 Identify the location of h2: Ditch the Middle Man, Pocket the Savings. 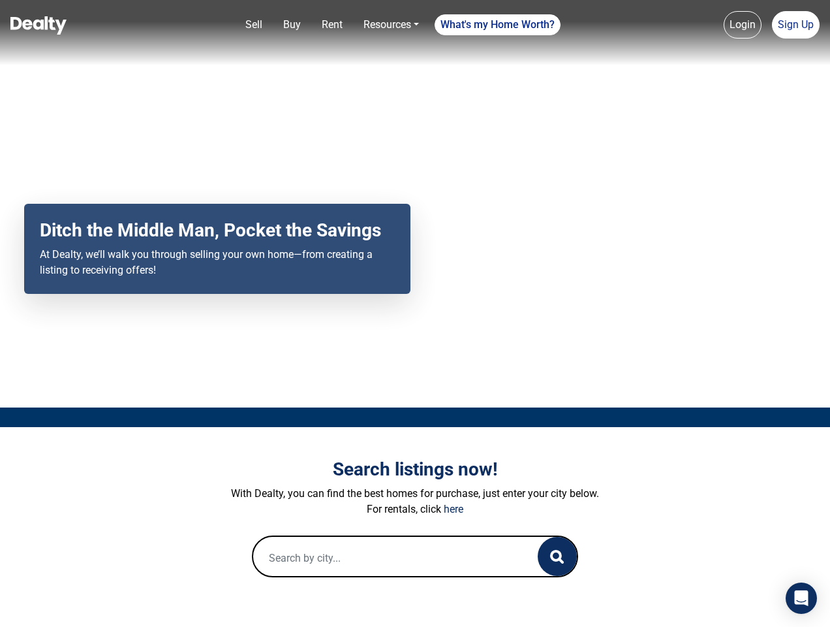
(217, 230).